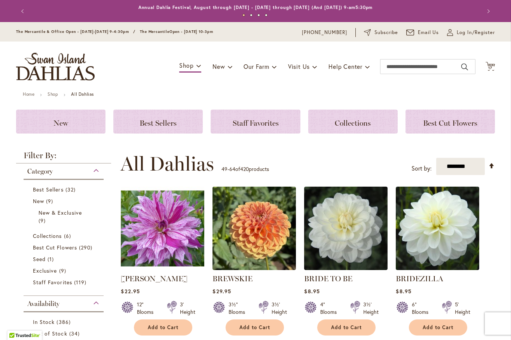 The width and height of the screenshot is (511, 340). What do you see at coordinates (75, 333) in the screenshot?
I see `span: 34` at bounding box center [75, 333].